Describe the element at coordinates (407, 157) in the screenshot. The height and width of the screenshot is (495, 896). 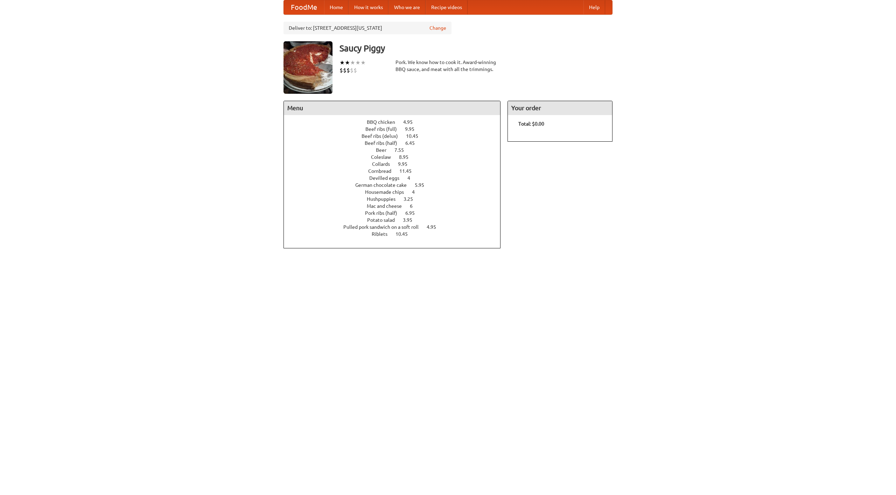
I see `span: 8.95` at that location.